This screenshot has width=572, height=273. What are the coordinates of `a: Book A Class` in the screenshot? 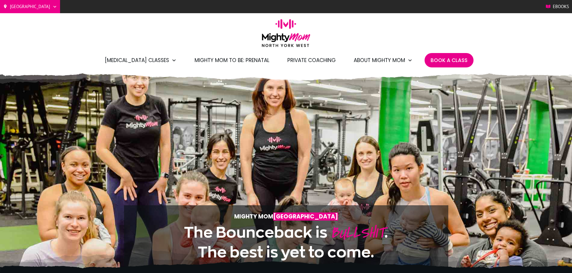 It's located at (449, 60).